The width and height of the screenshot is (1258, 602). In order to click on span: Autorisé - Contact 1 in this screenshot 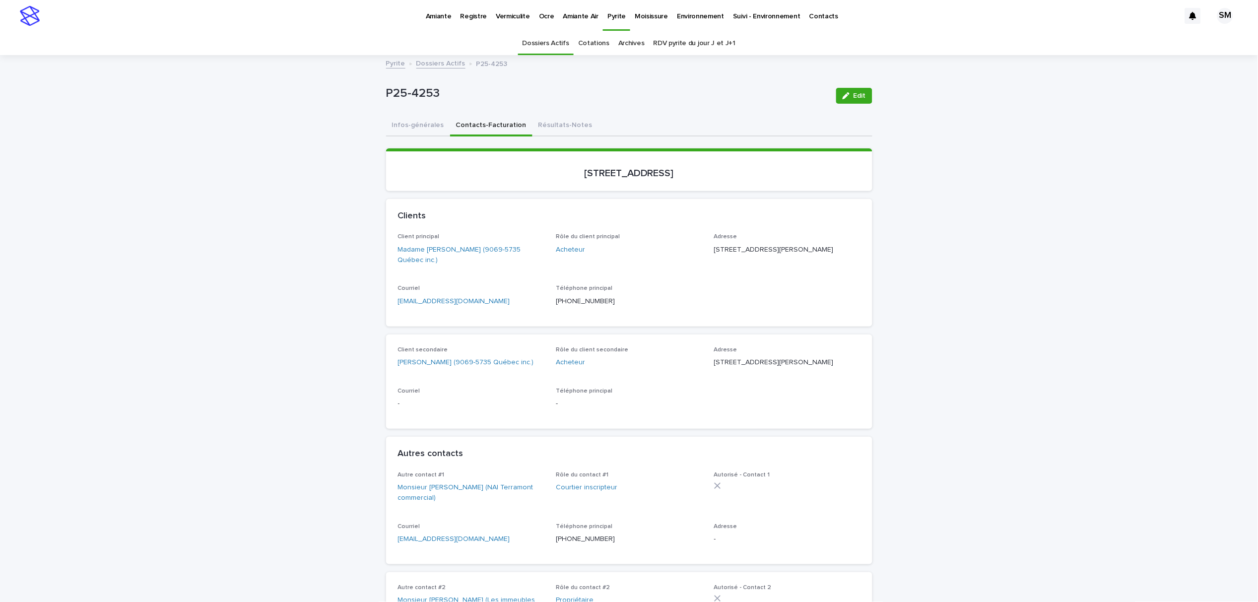, I will do `click(742, 475)`.